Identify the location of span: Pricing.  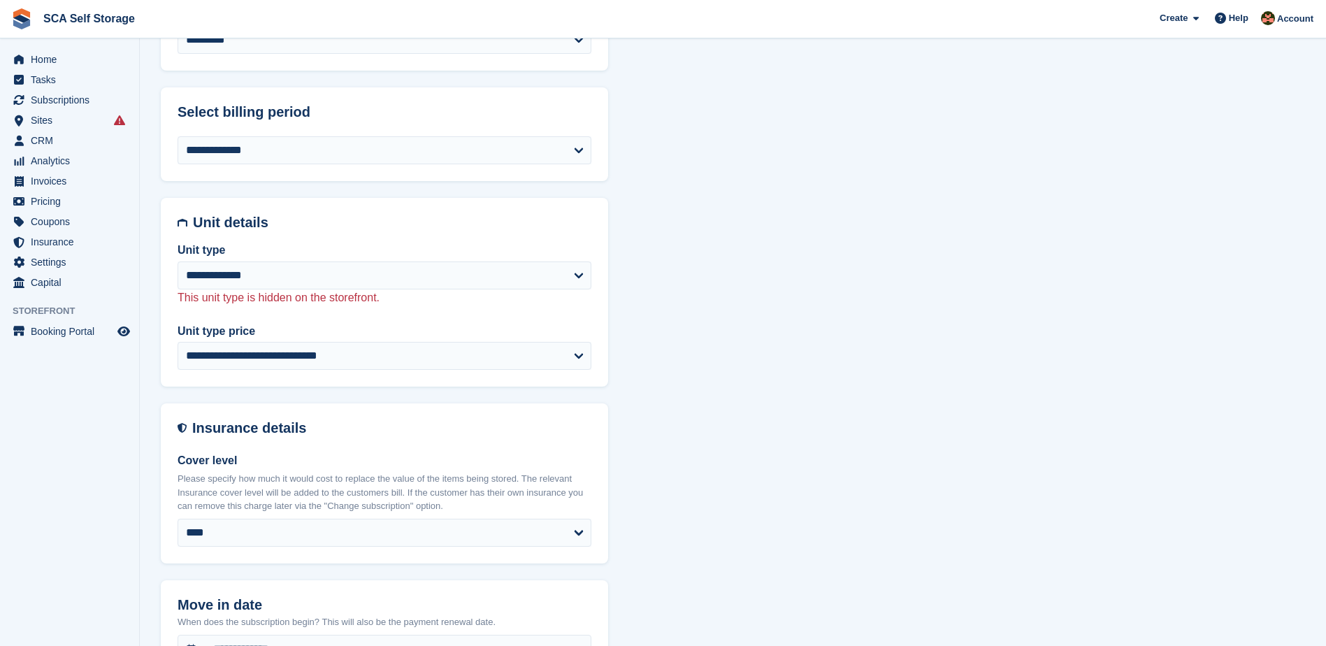
(73, 201).